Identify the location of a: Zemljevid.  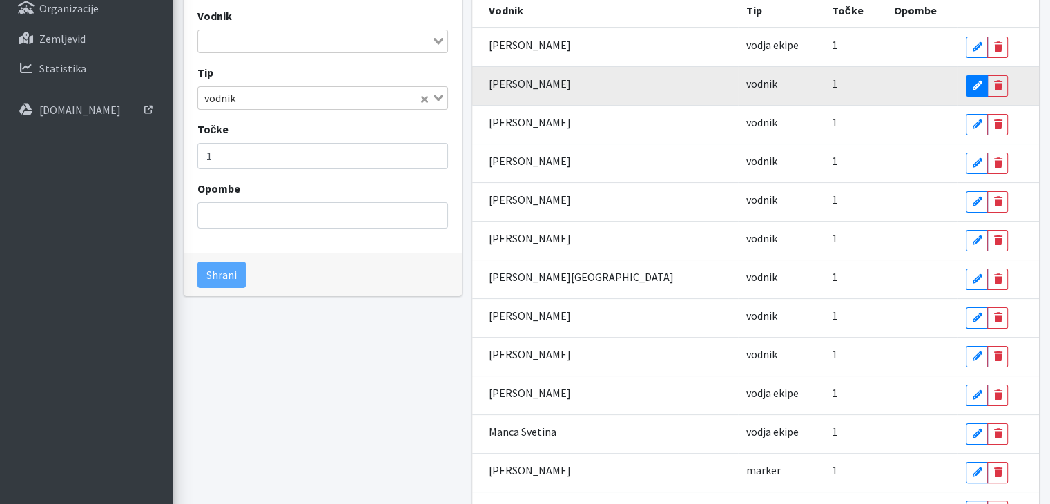
(86, 39).